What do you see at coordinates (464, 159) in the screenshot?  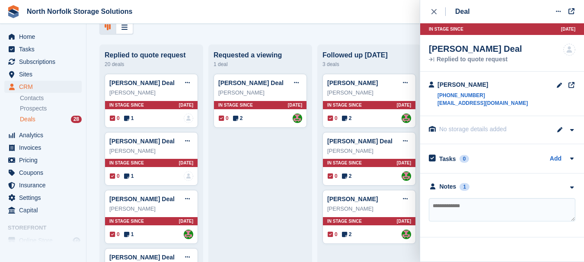 I see `div: 0` at bounding box center [464, 159].